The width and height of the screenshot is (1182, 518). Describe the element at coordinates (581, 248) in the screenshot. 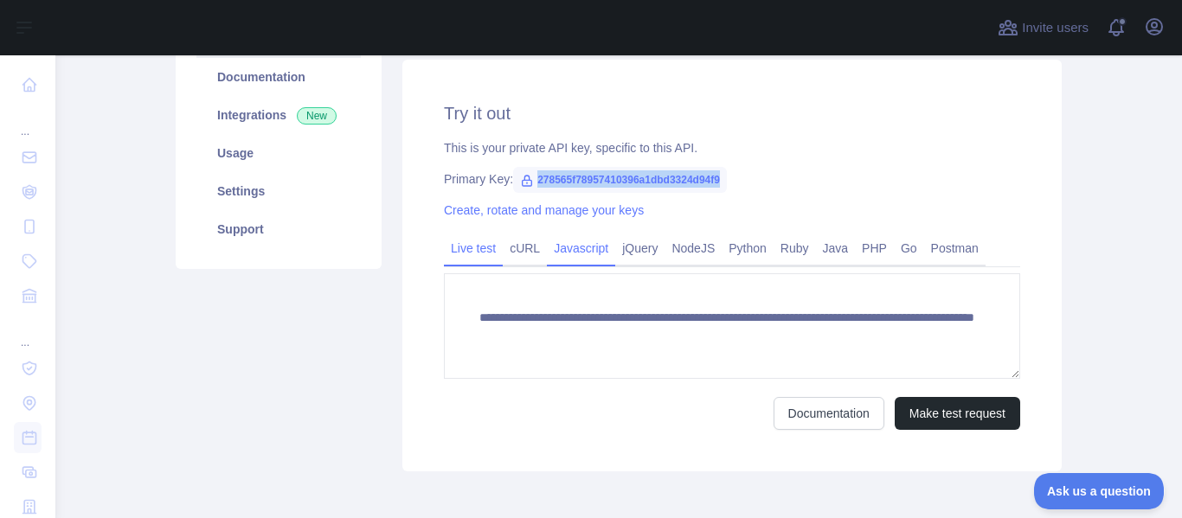

I see `a: Javascript` at that location.